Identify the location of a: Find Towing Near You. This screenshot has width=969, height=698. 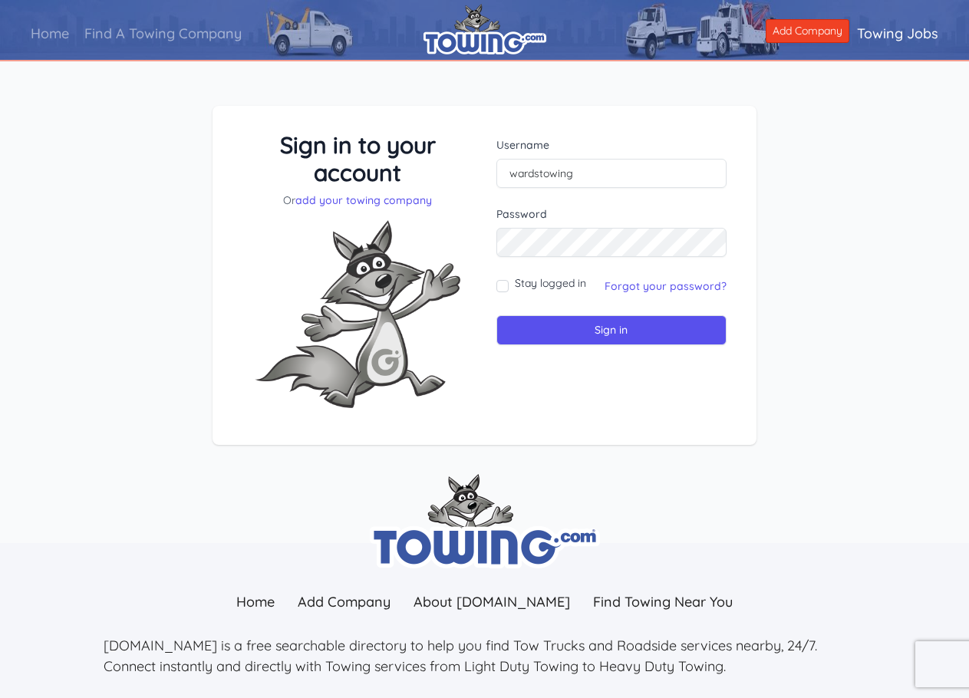
(663, 601).